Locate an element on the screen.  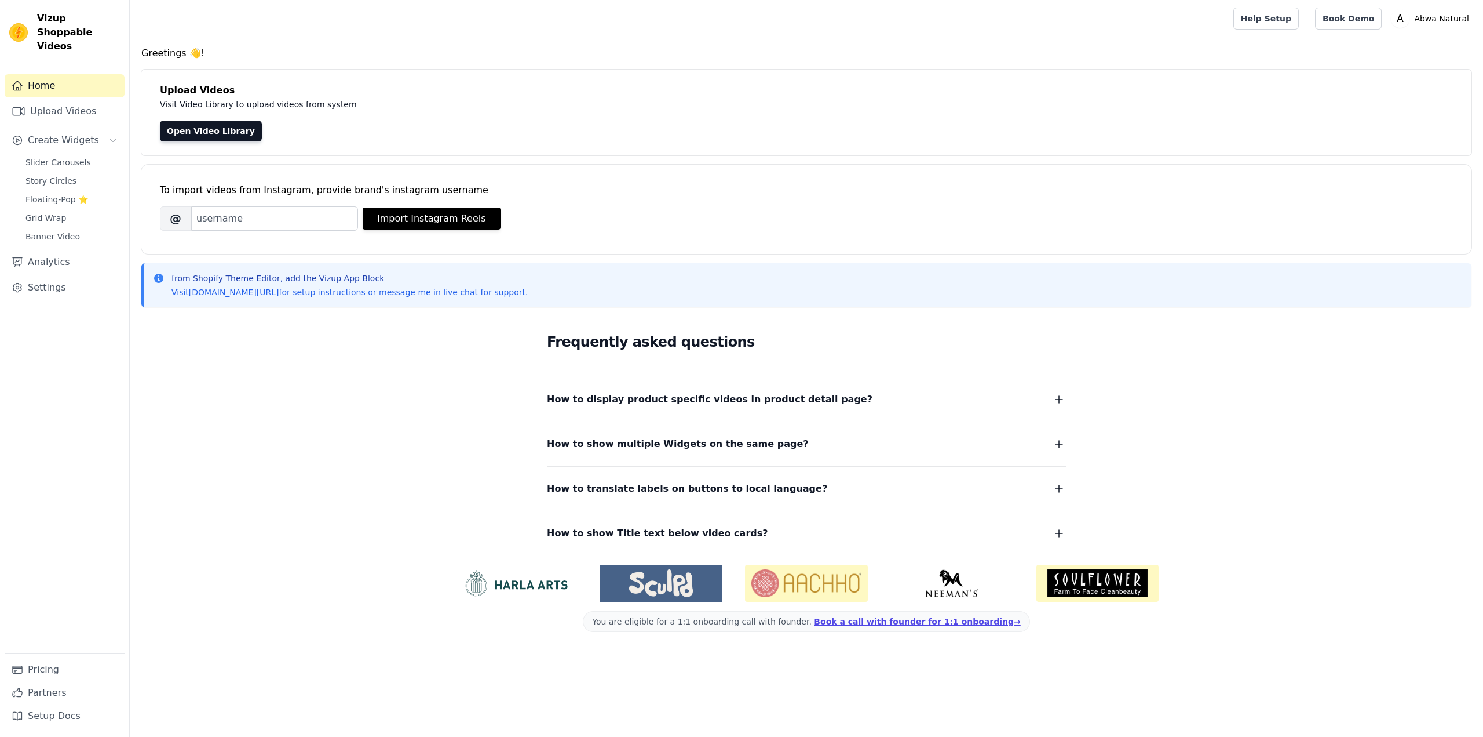
a: Pricing is located at coordinates (64, 669).